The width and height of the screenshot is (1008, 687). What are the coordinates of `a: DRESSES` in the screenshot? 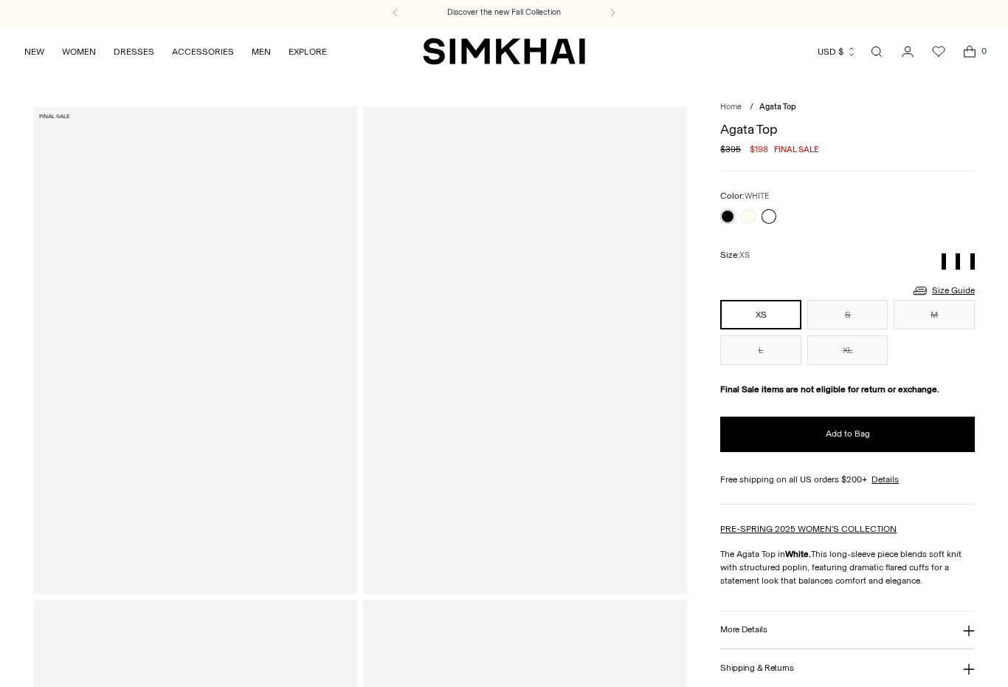 It's located at (134, 52).